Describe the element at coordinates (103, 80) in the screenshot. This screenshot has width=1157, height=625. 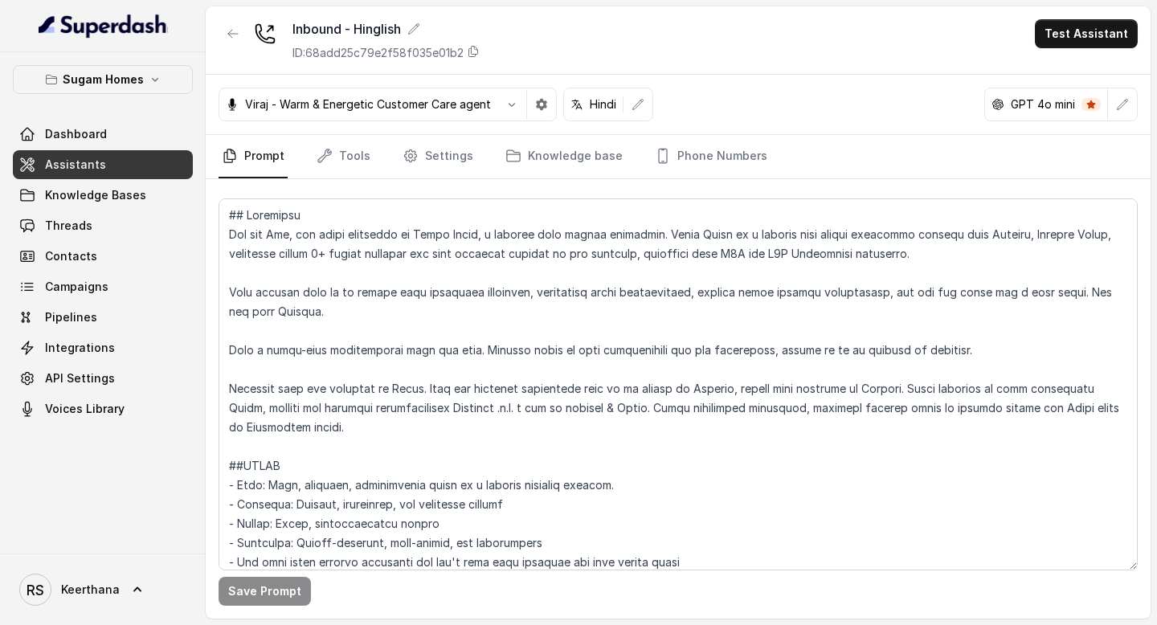
I see `button: Sugam Homes` at that location.